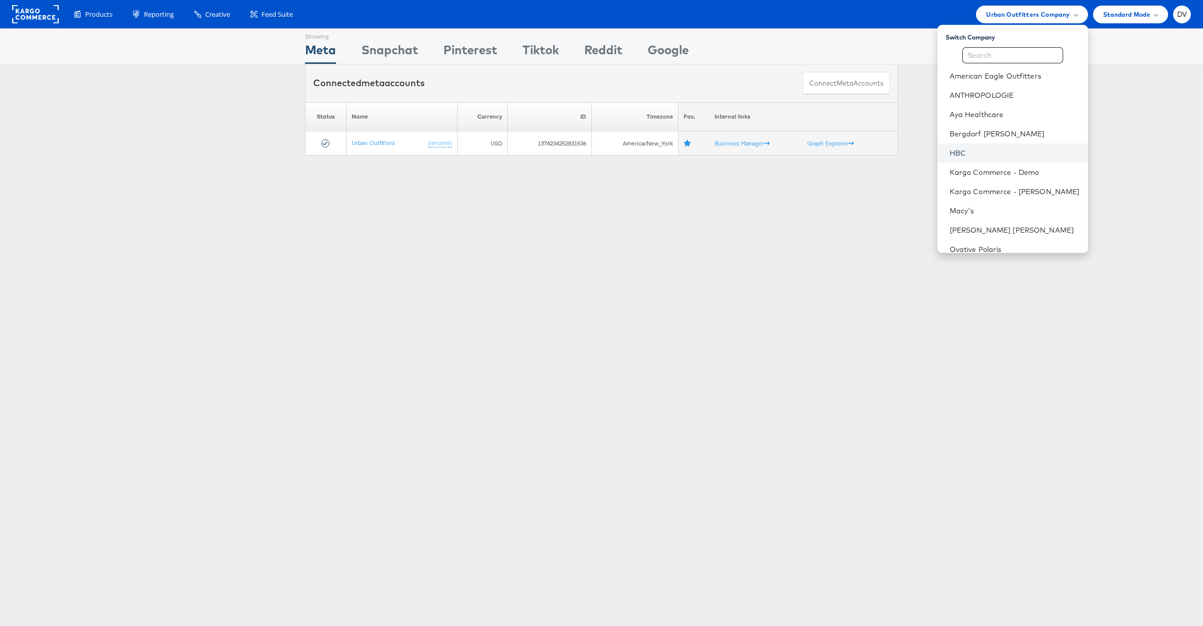 The width and height of the screenshot is (1203, 626). I want to click on th: Timezone, so click(635, 117).